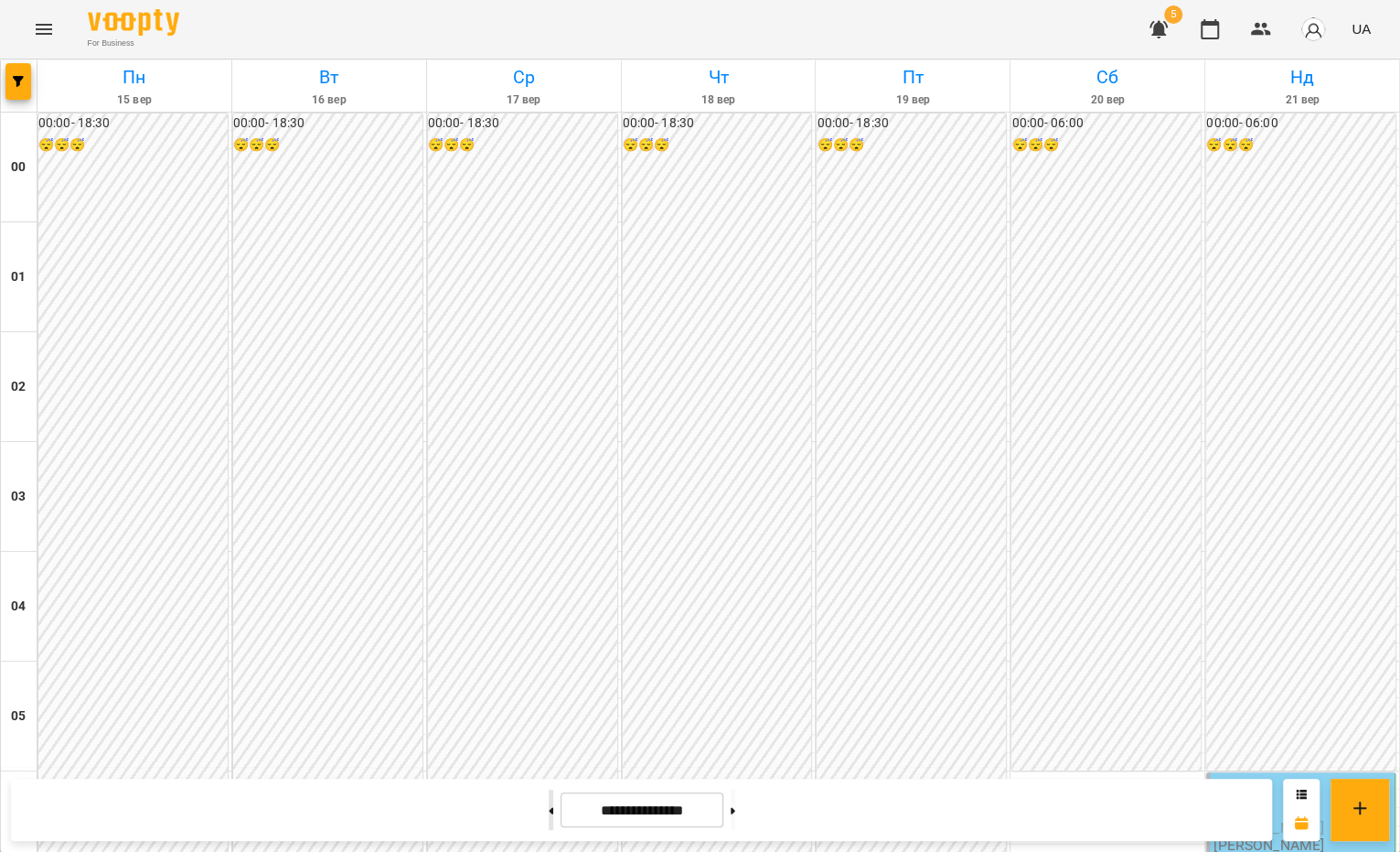  What do you see at coordinates (1313, 30) in the screenshot?
I see `img: avatar_s.png` at bounding box center [1313, 30].